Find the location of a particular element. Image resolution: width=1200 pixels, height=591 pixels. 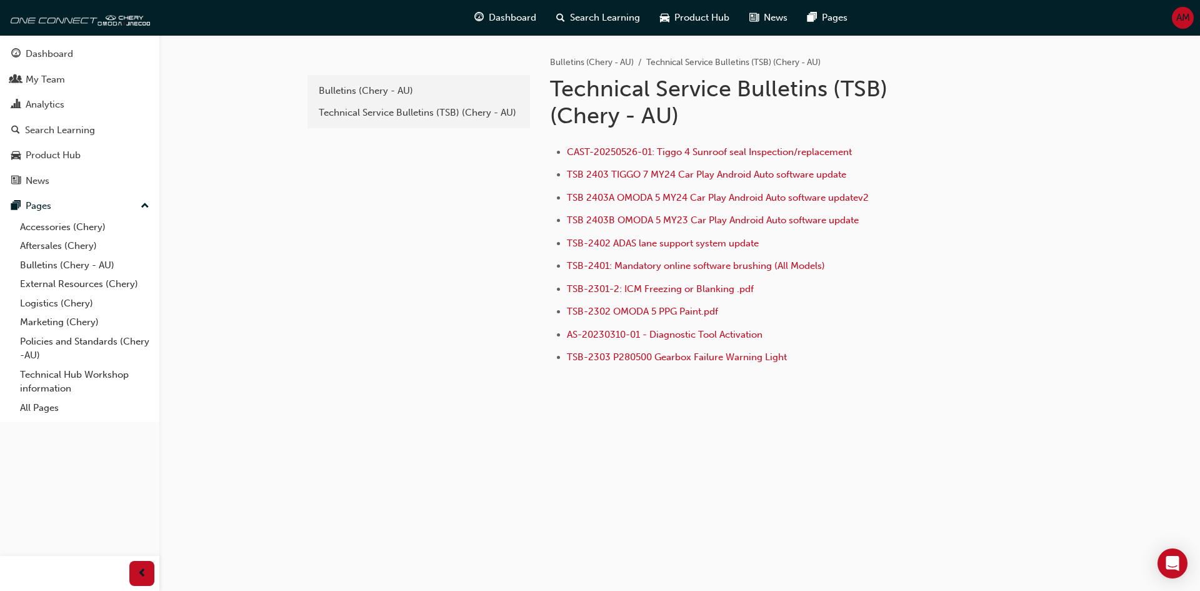

a: TSB-2401: Mandatory online software brushing (All Models) is located at coordinates (696, 266).